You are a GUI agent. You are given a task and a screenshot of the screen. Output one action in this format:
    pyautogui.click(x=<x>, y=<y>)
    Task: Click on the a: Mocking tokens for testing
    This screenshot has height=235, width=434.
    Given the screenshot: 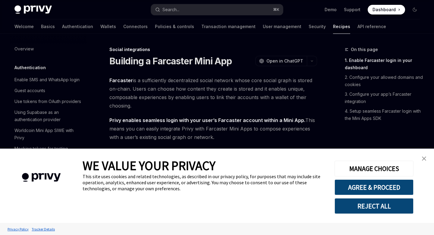 What is the action you would take?
    pyautogui.click(x=48, y=148)
    